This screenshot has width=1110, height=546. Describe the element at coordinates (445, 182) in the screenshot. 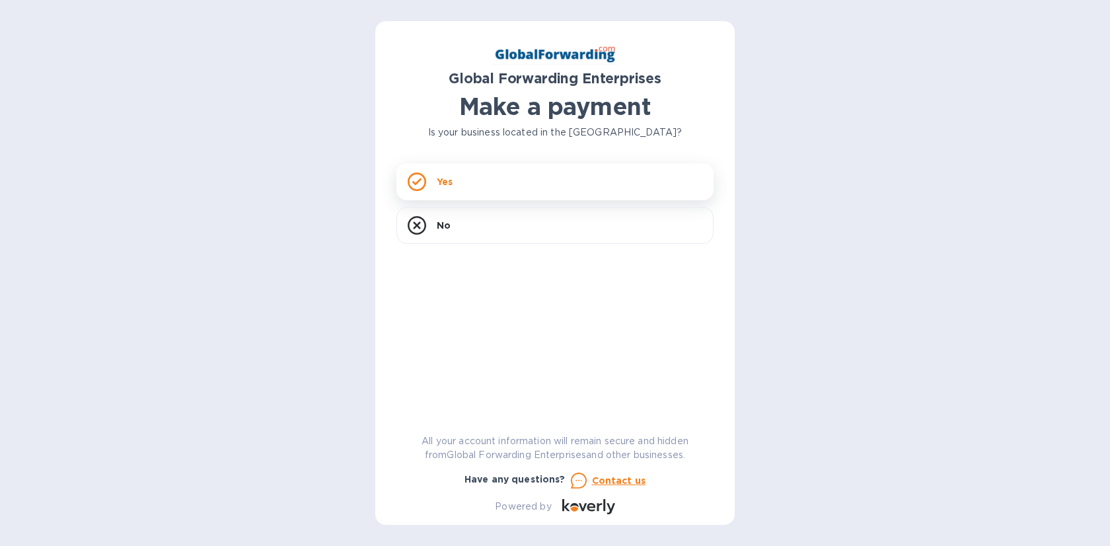

I see `p: Yes` at that location.